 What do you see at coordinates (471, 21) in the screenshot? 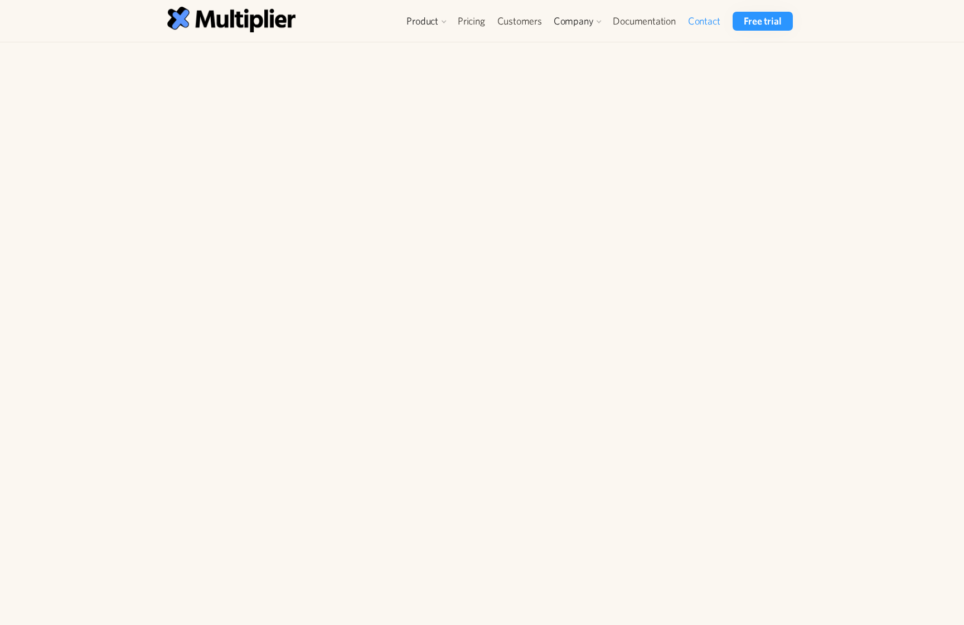
I see `a: Pricing` at bounding box center [471, 21].